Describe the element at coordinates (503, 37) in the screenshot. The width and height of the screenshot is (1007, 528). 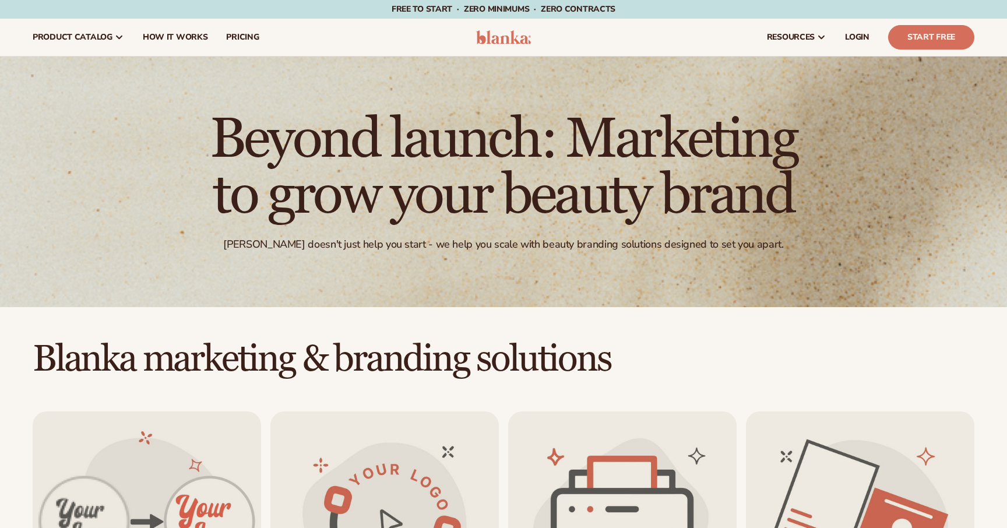
I see `a: logo` at that location.